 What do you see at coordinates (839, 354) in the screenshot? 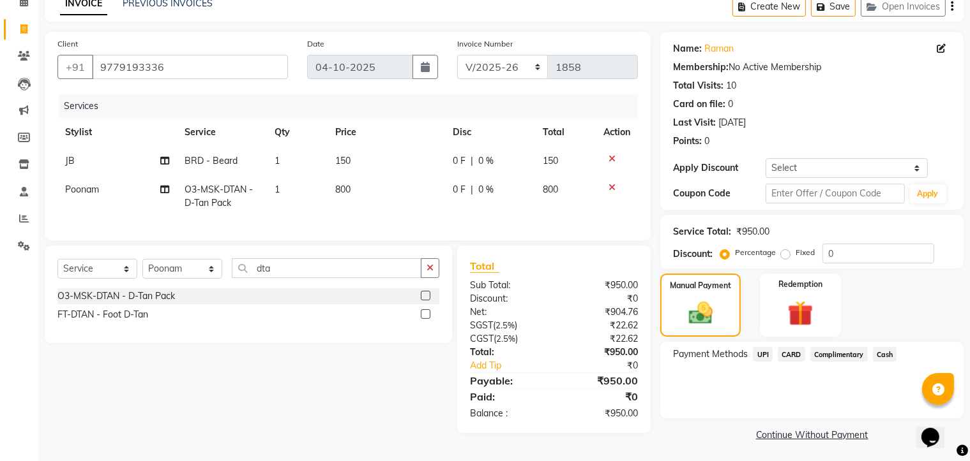
I see `span: Complimentary` at bounding box center [839, 354].